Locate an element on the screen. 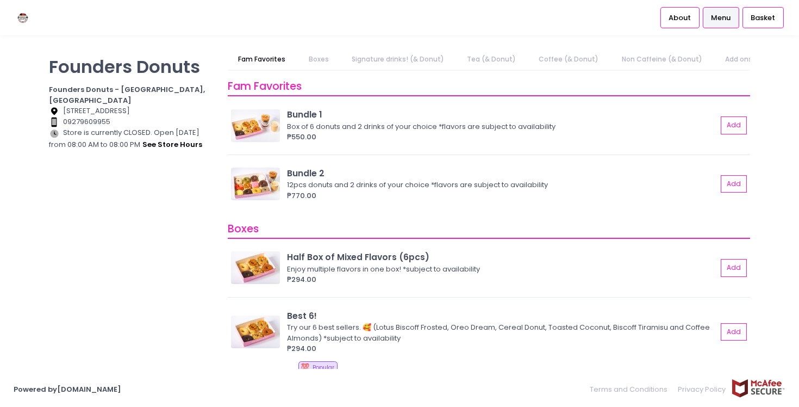 This screenshot has width=799, height=407. span: Menu is located at coordinates (721, 18).